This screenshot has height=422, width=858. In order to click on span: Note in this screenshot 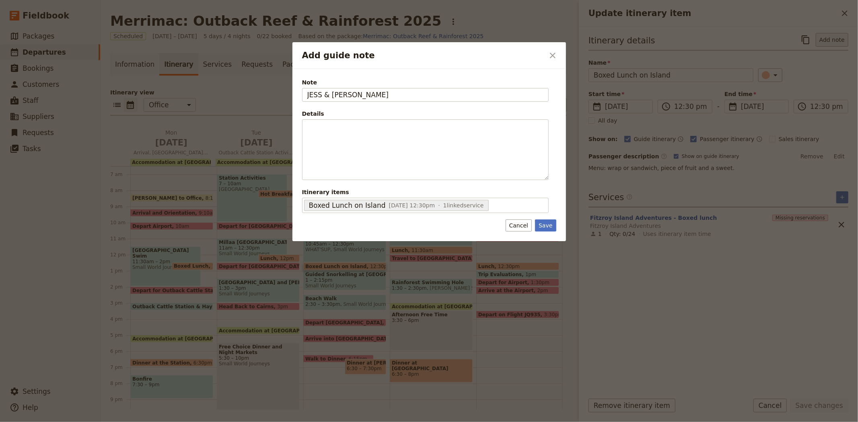, I will do `click(425, 82)`.